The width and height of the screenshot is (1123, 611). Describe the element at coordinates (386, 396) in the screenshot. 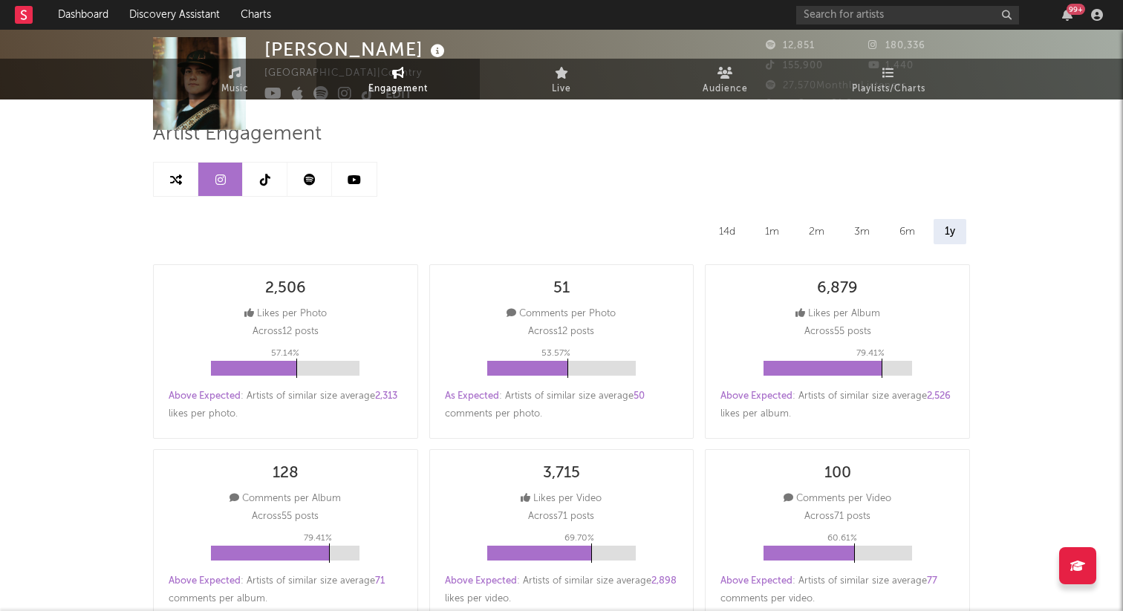

I see `span: 2,313` at that location.